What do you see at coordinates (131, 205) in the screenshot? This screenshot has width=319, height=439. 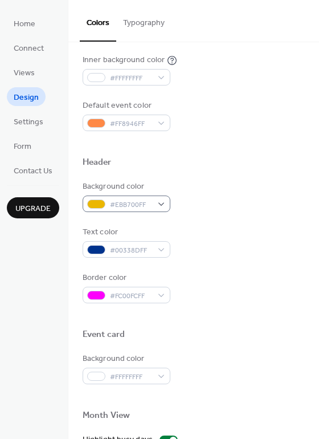 I see `span: #EBB700FF` at bounding box center [131, 205].